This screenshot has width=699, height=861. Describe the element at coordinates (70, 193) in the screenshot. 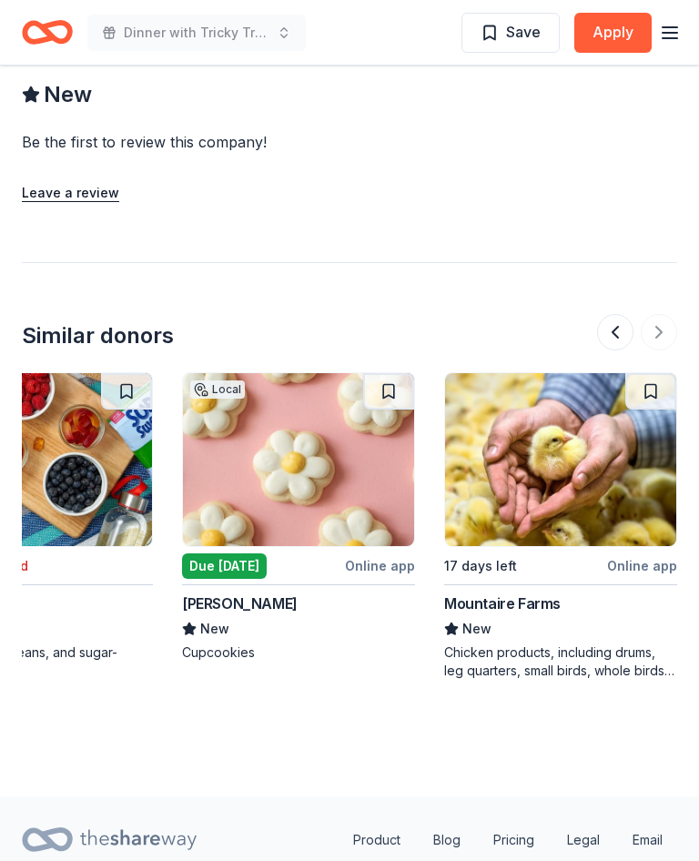

I see `button: Leave a review` at that location.